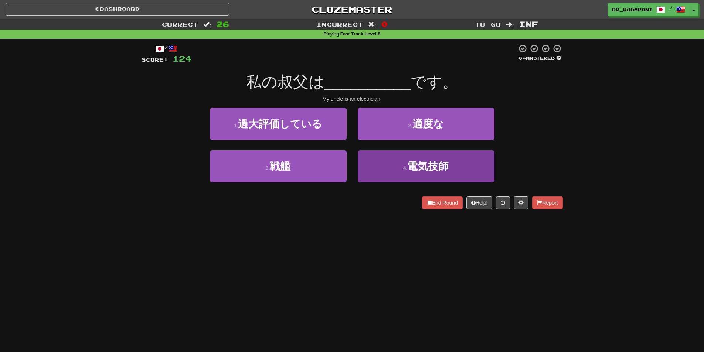  I want to click on button: Help!, so click(480, 203).